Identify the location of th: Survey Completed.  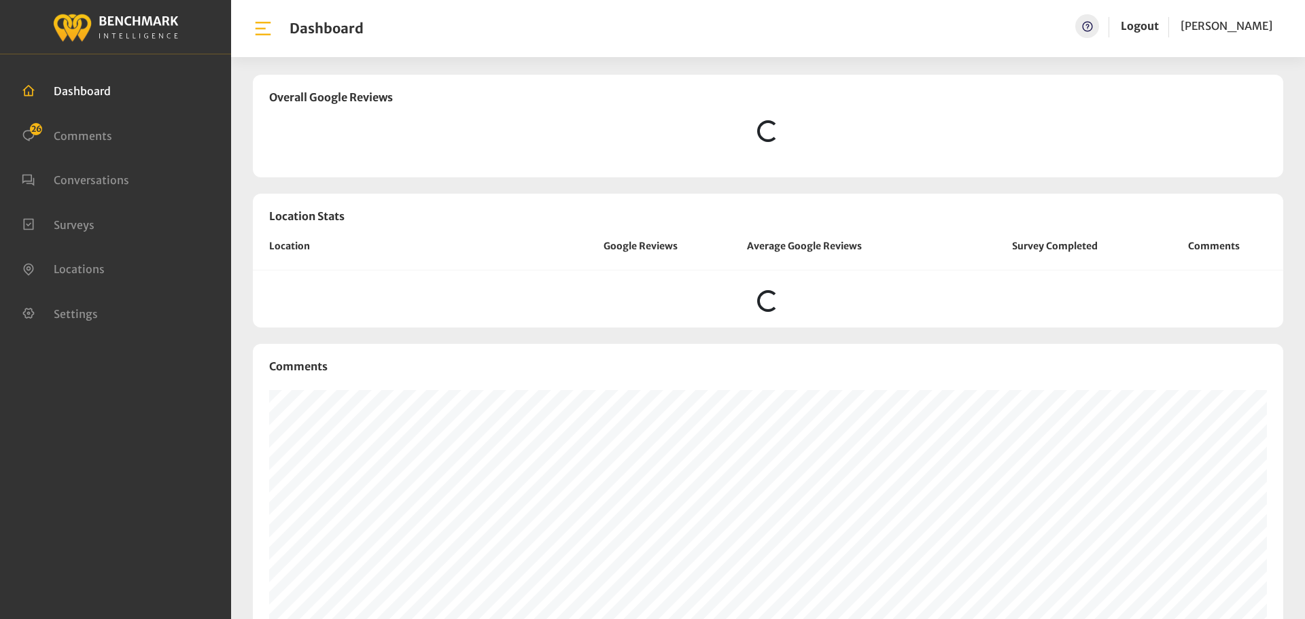
(1055, 255).